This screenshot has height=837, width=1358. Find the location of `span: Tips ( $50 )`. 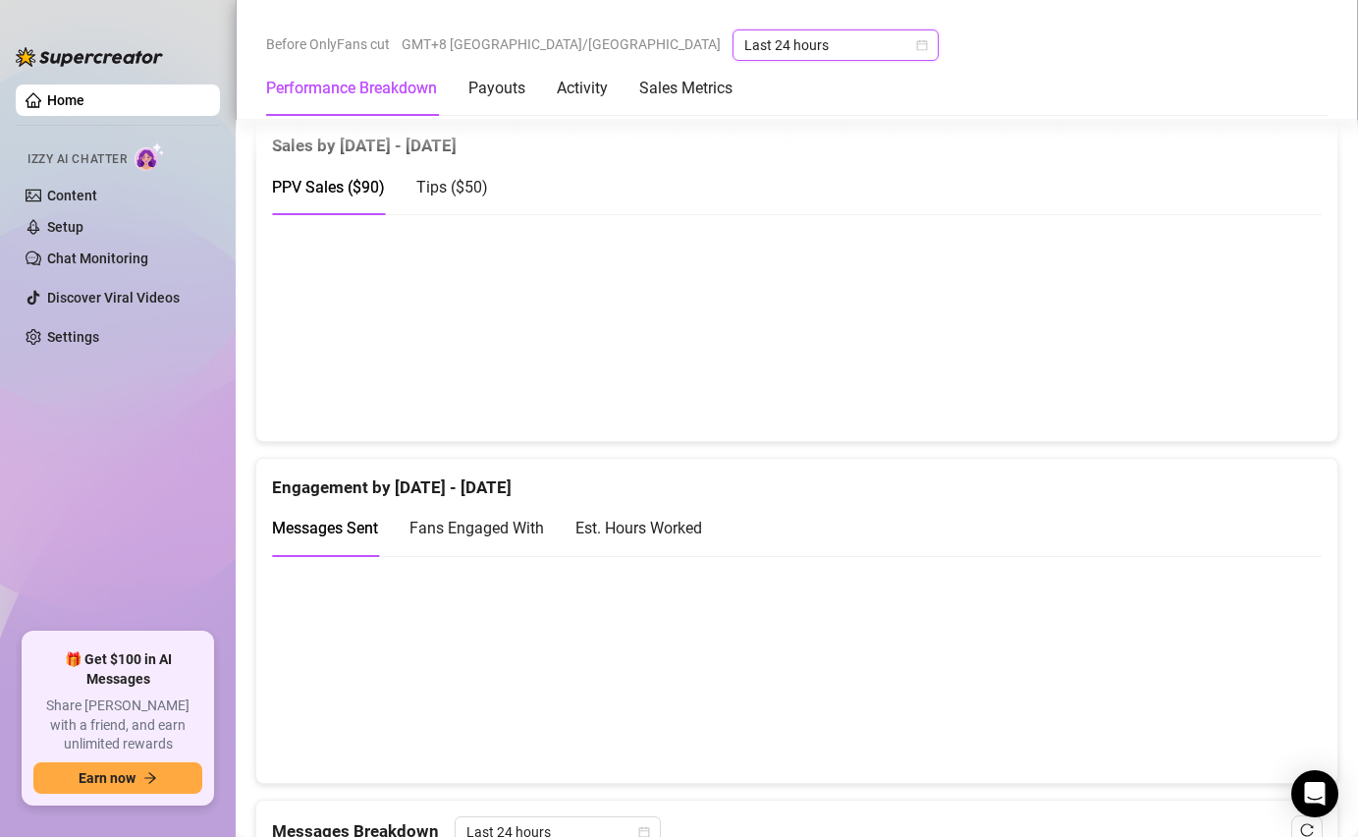

span: Tips ( $50 ) is located at coordinates (452, 187).